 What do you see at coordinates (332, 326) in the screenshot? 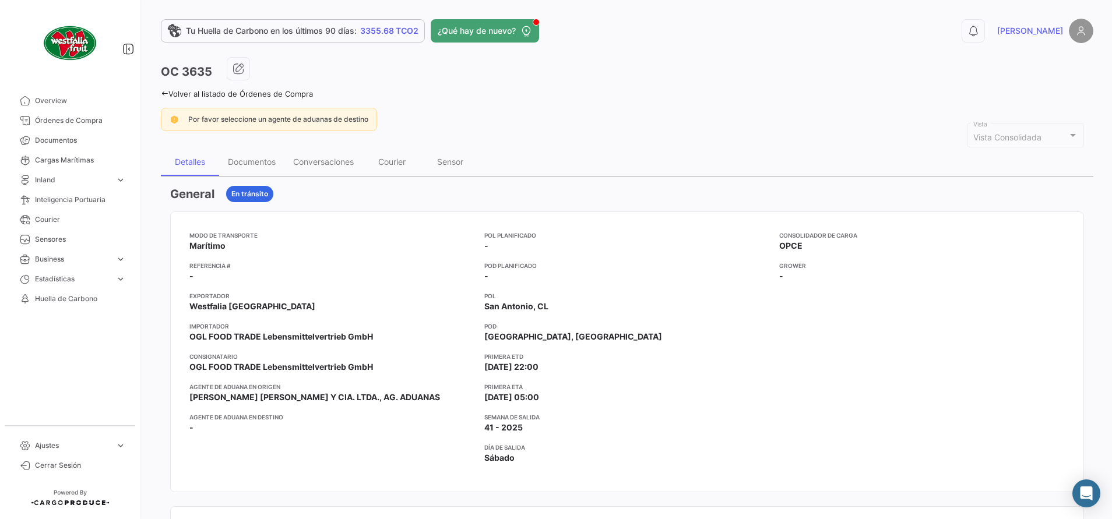
I see `app-card-info-title: Importador` at bounding box center [332, 326].